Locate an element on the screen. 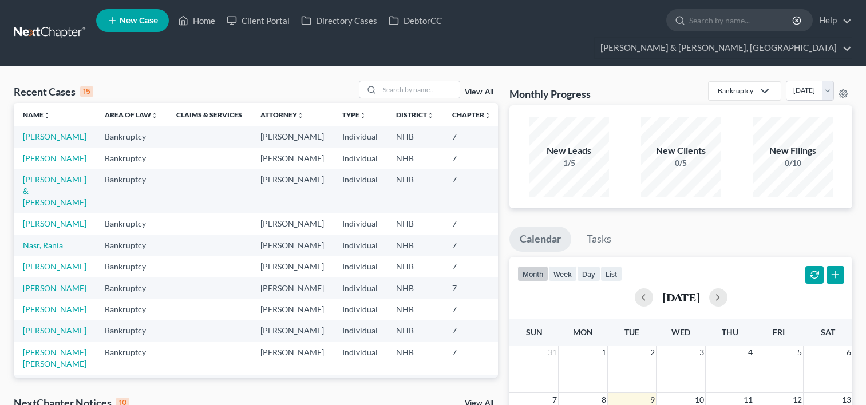  span: Sat is located at coordinates (828, 332).